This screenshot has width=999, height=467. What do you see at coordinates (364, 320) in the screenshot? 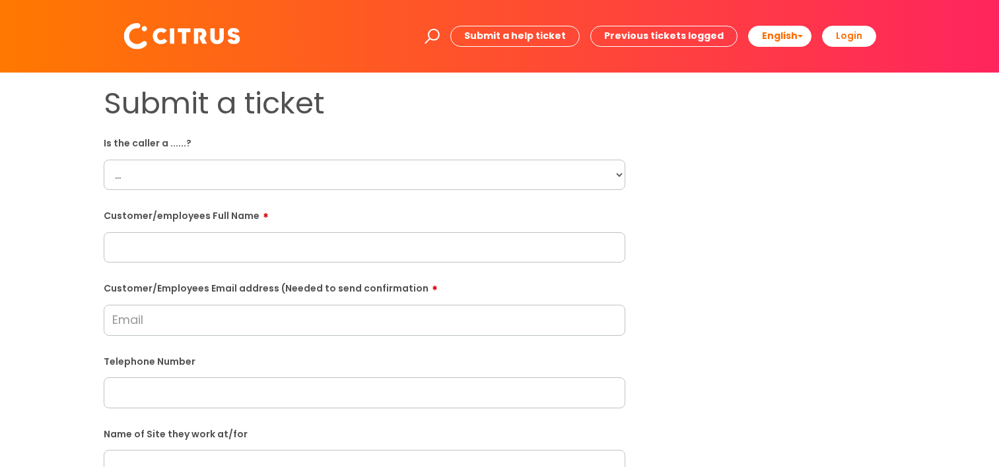
I see `input: Email` at bounding box center [364, 320].